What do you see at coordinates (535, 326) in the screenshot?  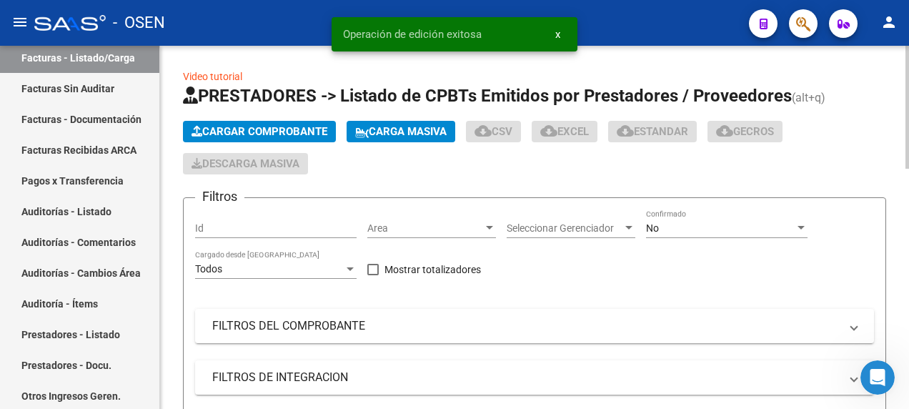 I see `mat-expansion-panel-header: FILTROS DEL COMPROBANTE` at bounding box center [535, 326].